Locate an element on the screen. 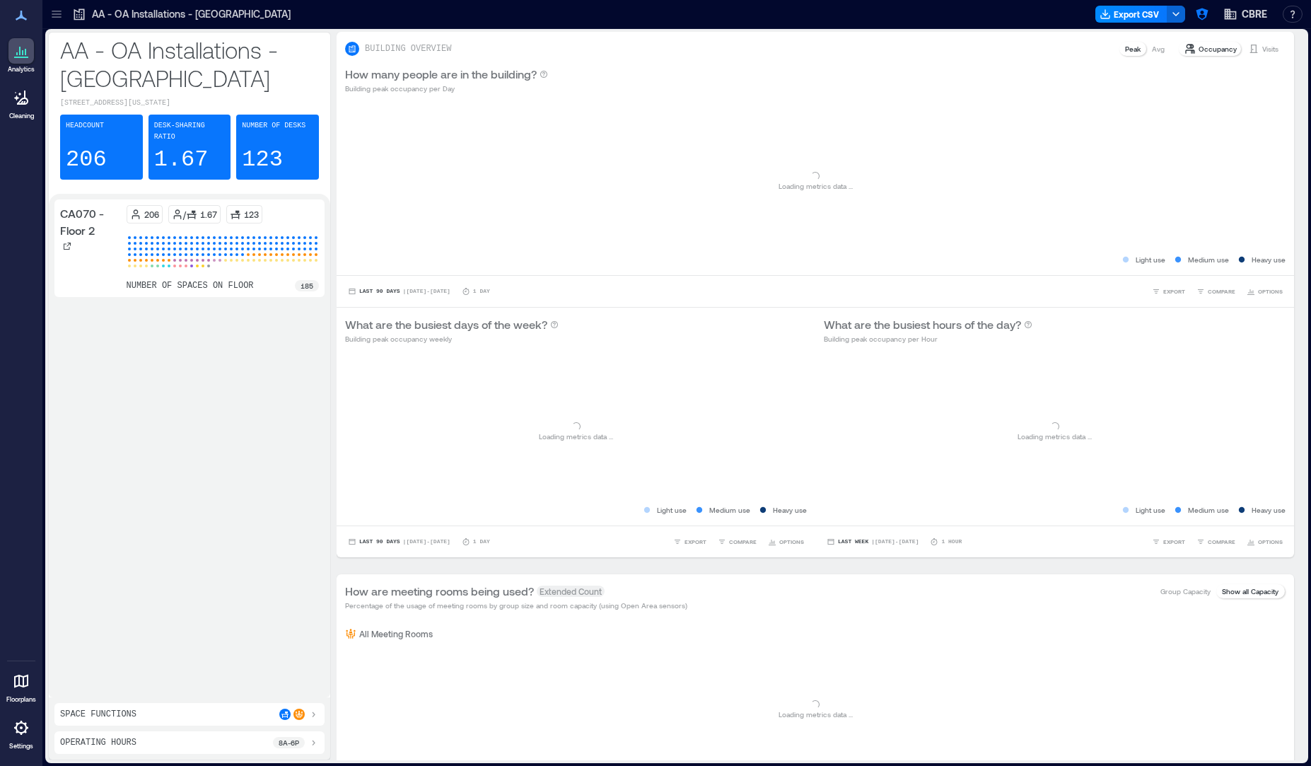 This screenshot has width=1311, height=766. p: Cleaning is located at coordinates (21, 116).